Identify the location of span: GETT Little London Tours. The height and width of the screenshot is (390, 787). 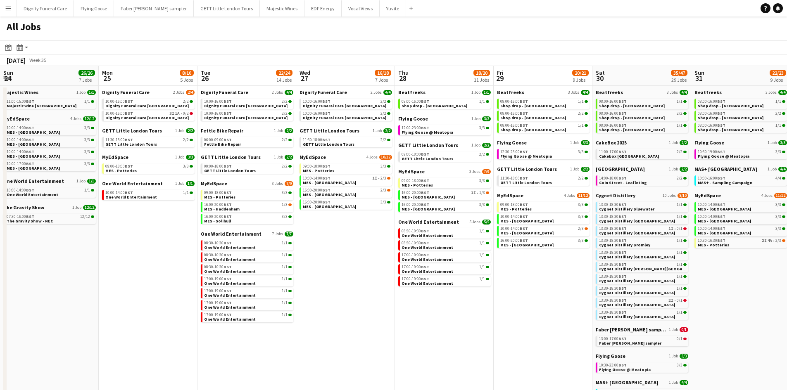
(230, 157).